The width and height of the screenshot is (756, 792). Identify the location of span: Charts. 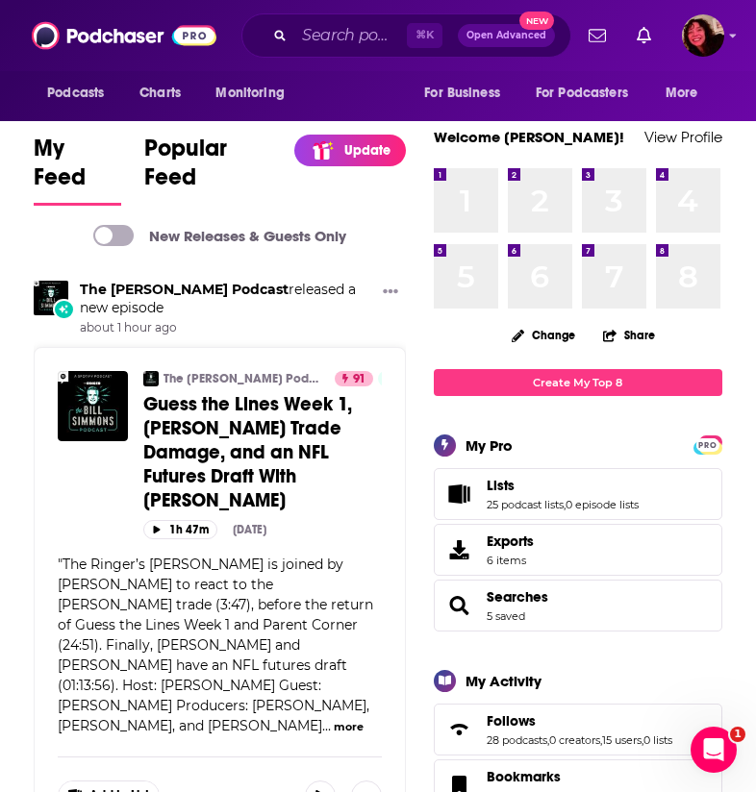
(160, 93).